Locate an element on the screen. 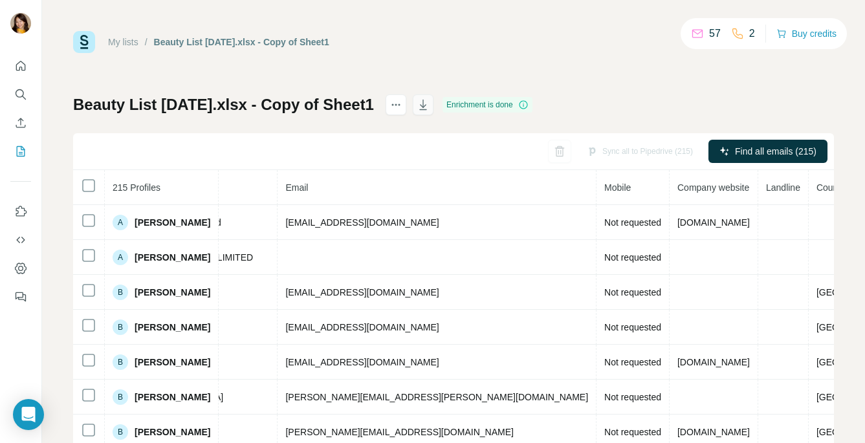 This screenshot has width=865, height=443. button: Quick start is located at coordinates (21, 66).